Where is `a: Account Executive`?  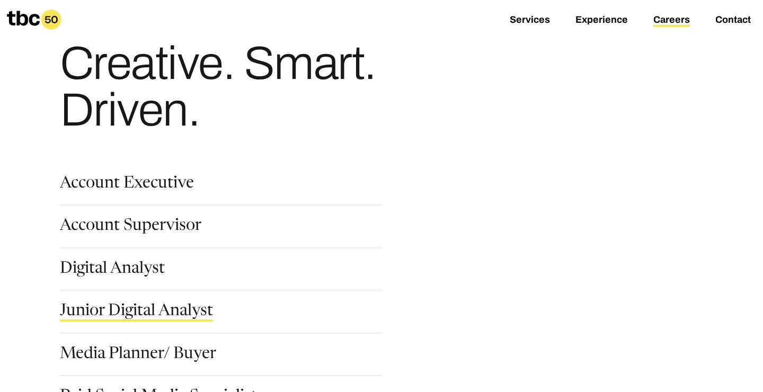
a: Account Executive is located at coordinates (127, 185).